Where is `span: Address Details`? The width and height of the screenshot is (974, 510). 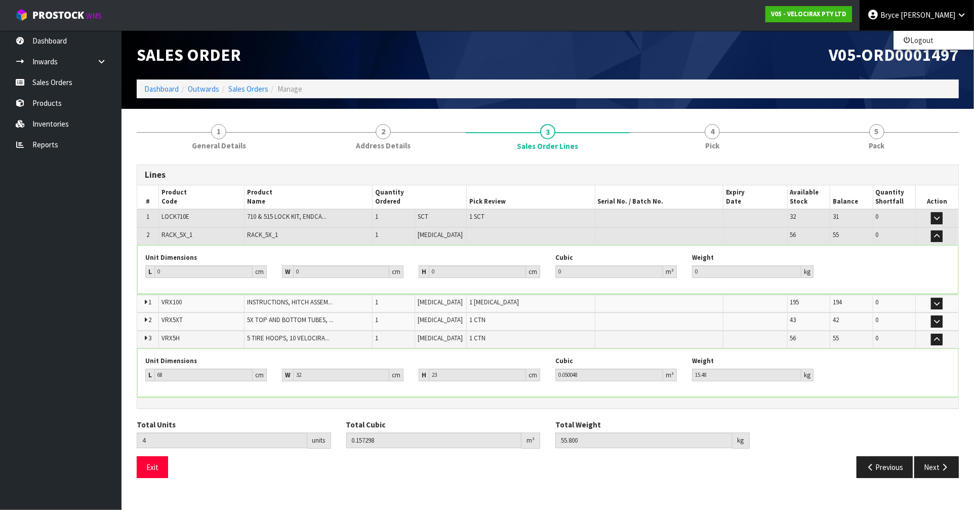 span: Address Details is located at coordinates (383, 145).